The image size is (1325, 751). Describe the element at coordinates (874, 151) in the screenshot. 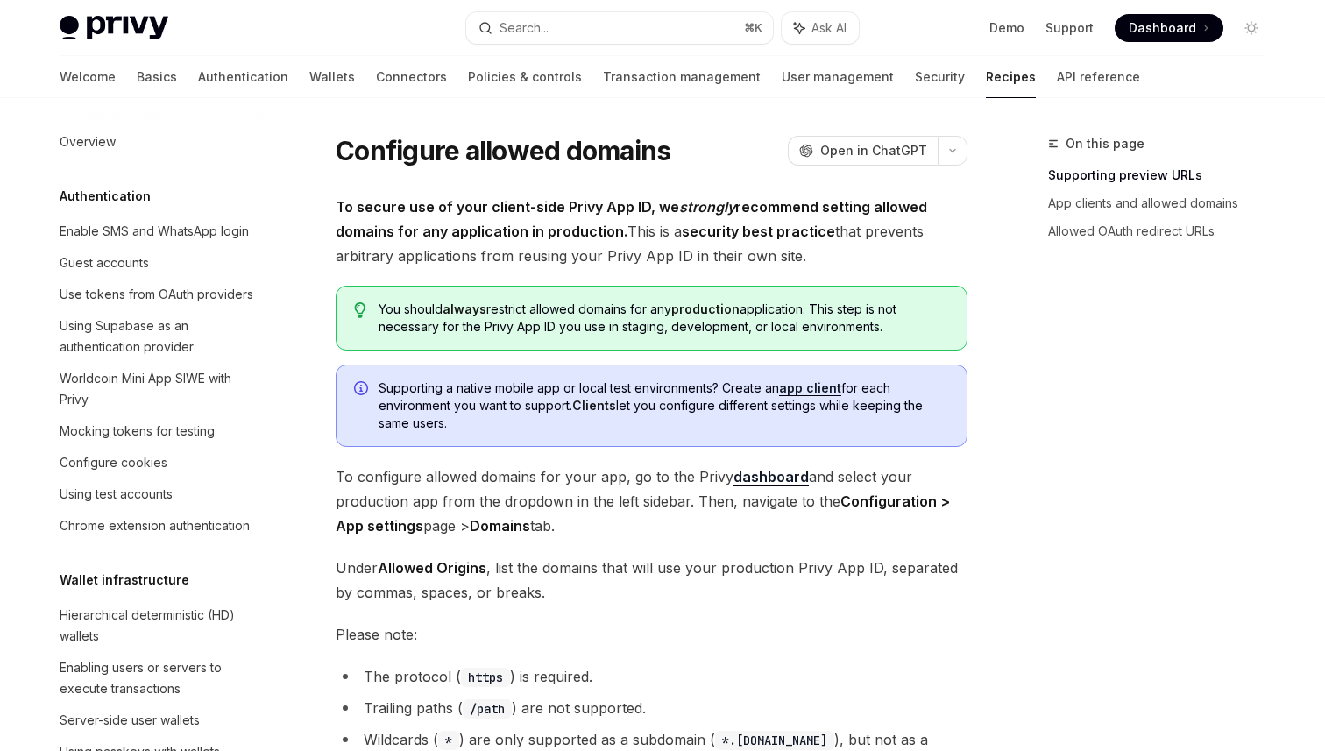

I see `span: Open in ChatGPT` at that location.